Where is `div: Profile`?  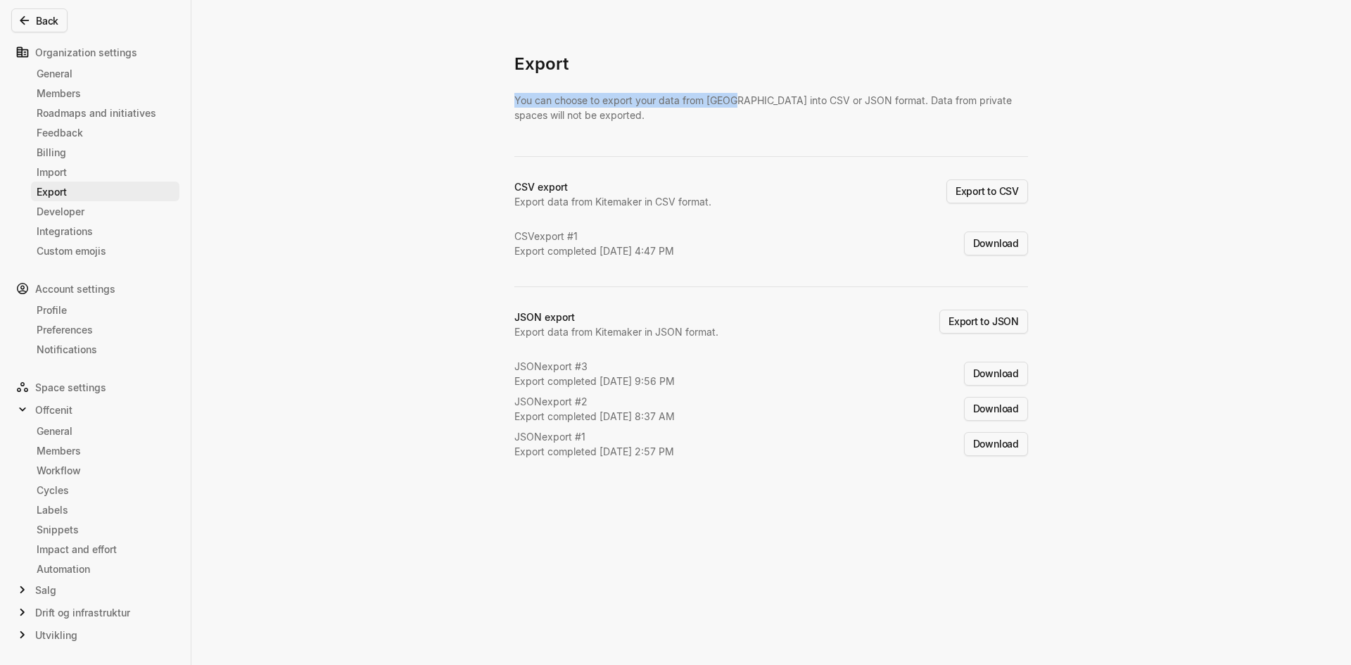
div: Profile is located at coordinates (105, 310).